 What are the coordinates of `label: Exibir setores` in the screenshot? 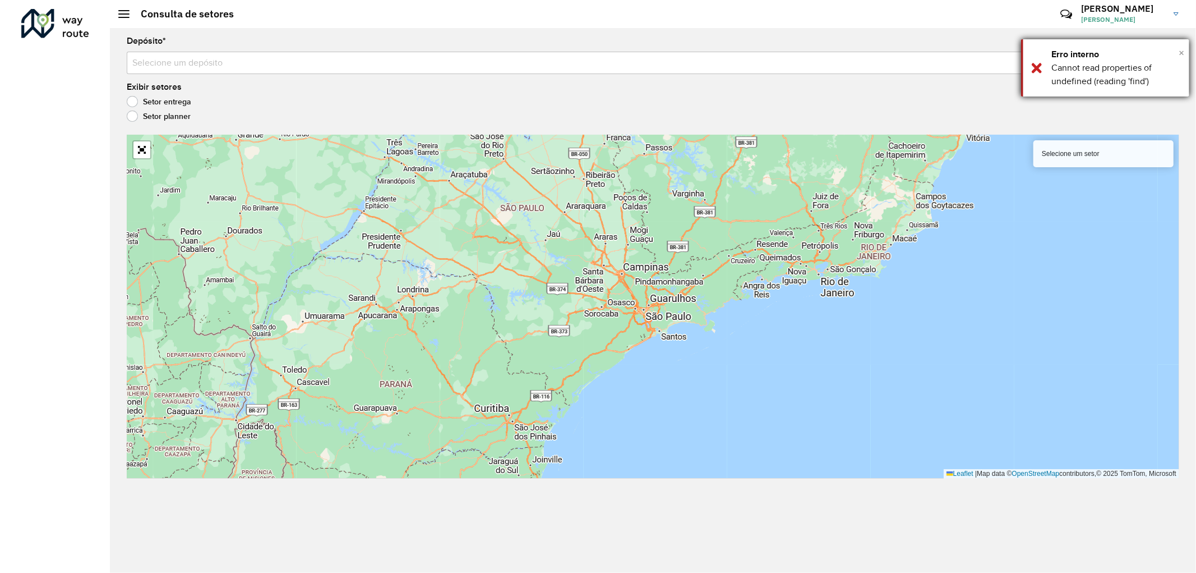 It's located at (154, 87).